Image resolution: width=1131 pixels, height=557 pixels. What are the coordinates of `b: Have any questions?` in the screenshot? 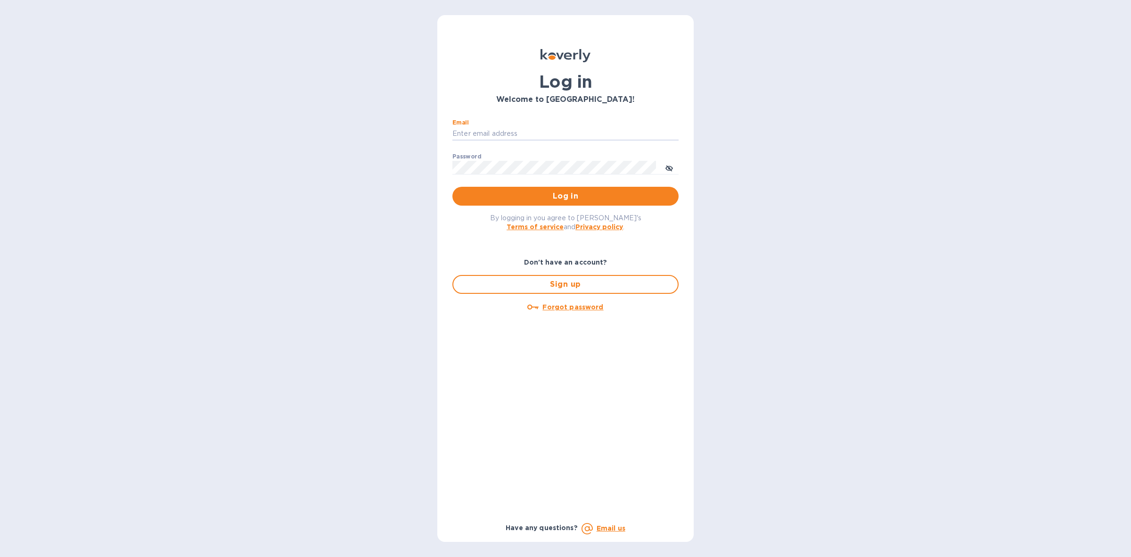 It's located at (542, 527).